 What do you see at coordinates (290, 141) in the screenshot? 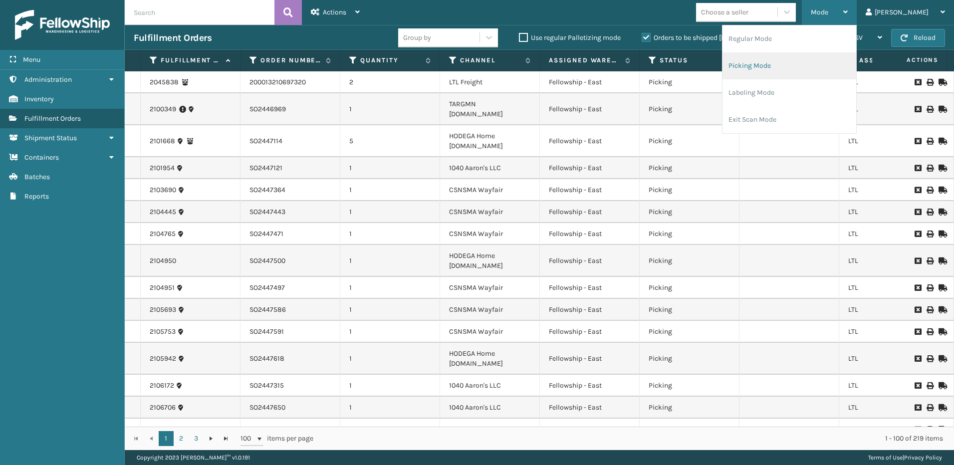
I see `td: SO2447114` at bounding box center [290, 141].